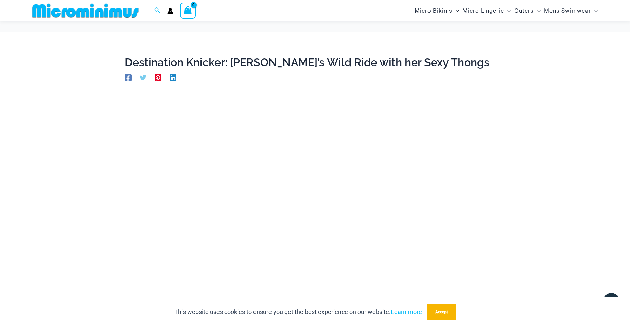  I want to click on span: Outers, so click(524, 11).